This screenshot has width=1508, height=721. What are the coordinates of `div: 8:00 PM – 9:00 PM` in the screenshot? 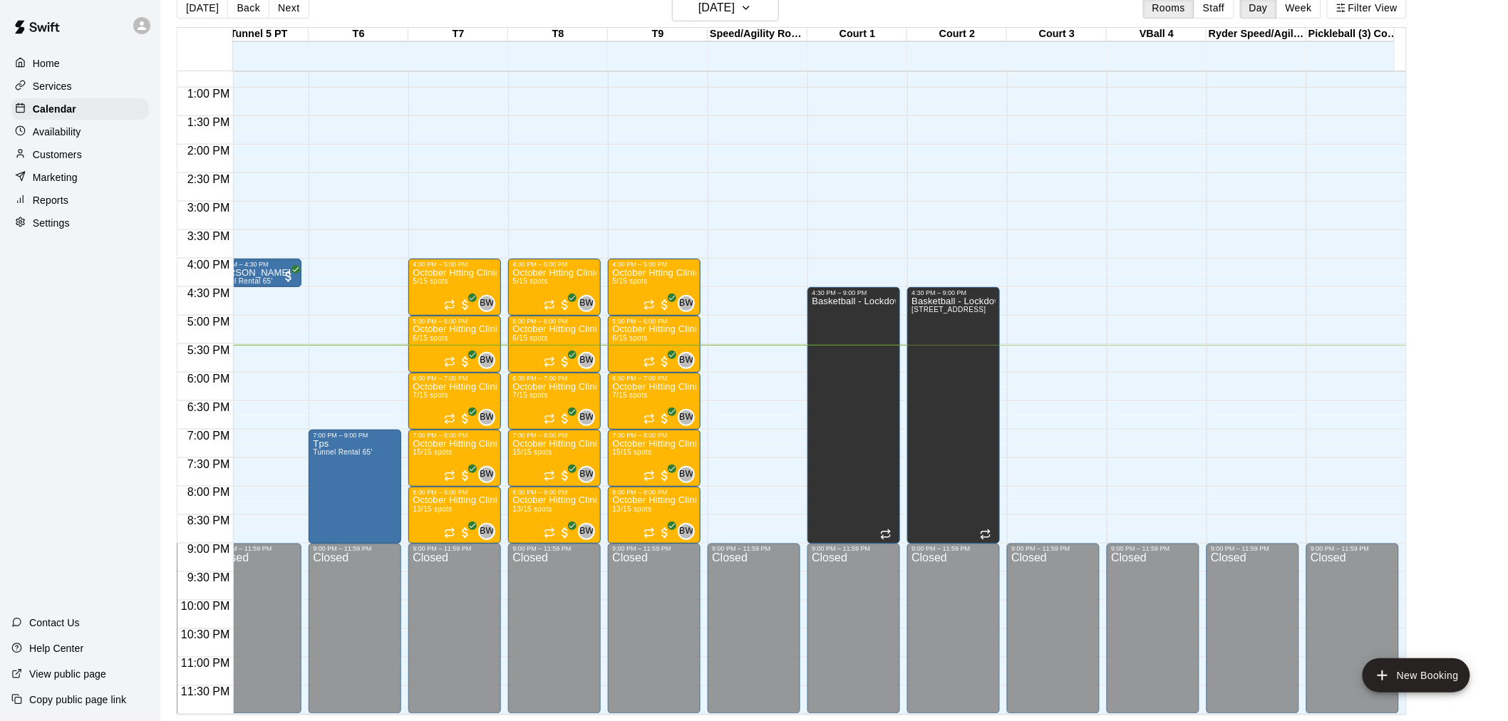 It's located at (654, 492).